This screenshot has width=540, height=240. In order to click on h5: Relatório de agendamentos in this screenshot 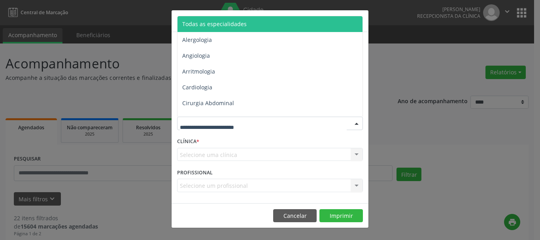, I will do `click(222, 21)`.